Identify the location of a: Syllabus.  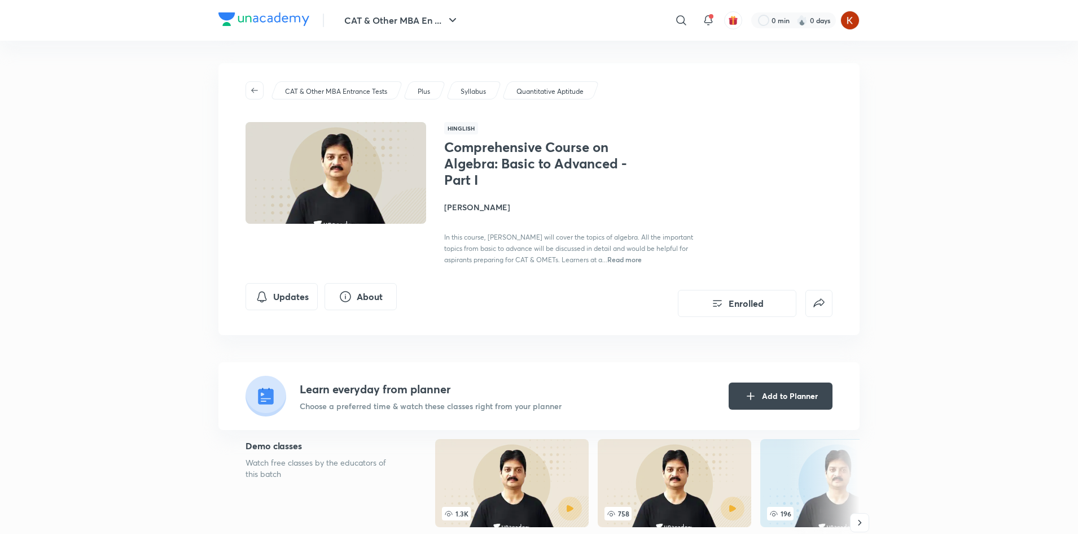
(474, 91).